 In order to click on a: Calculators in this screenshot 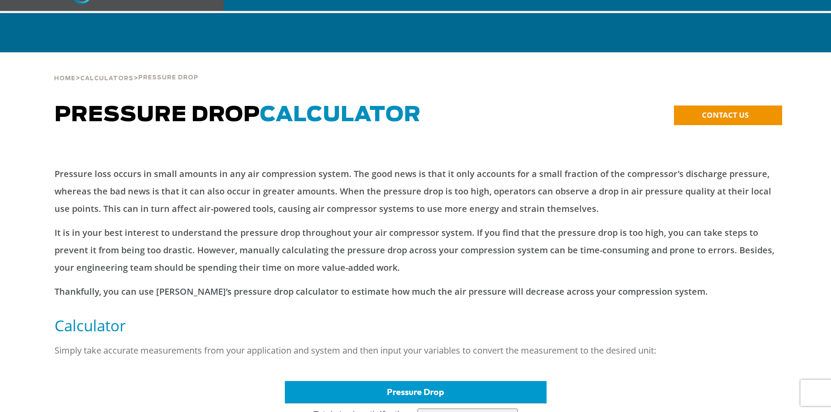, I will do `click(107, 78)`.